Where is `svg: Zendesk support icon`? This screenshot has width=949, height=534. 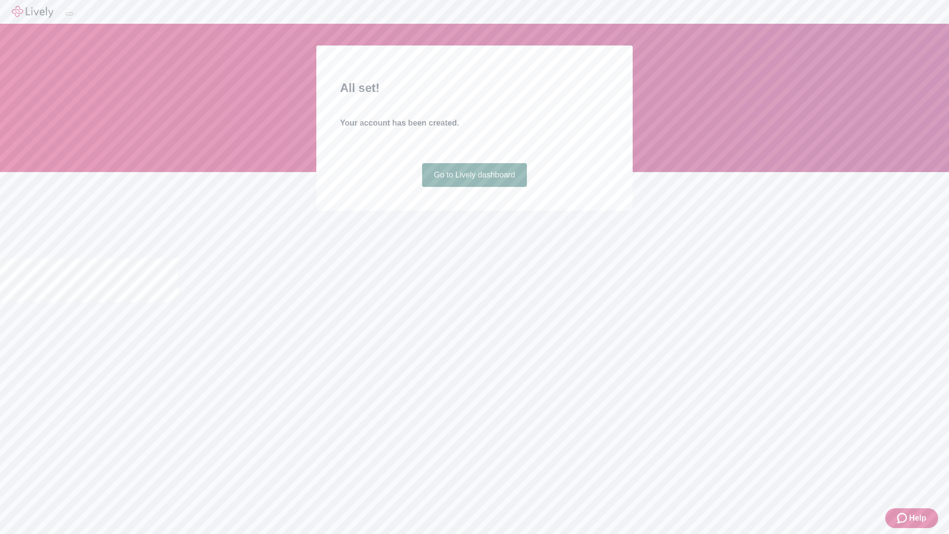
svg: Zendesk support icon is located at coordinates (903, 518).